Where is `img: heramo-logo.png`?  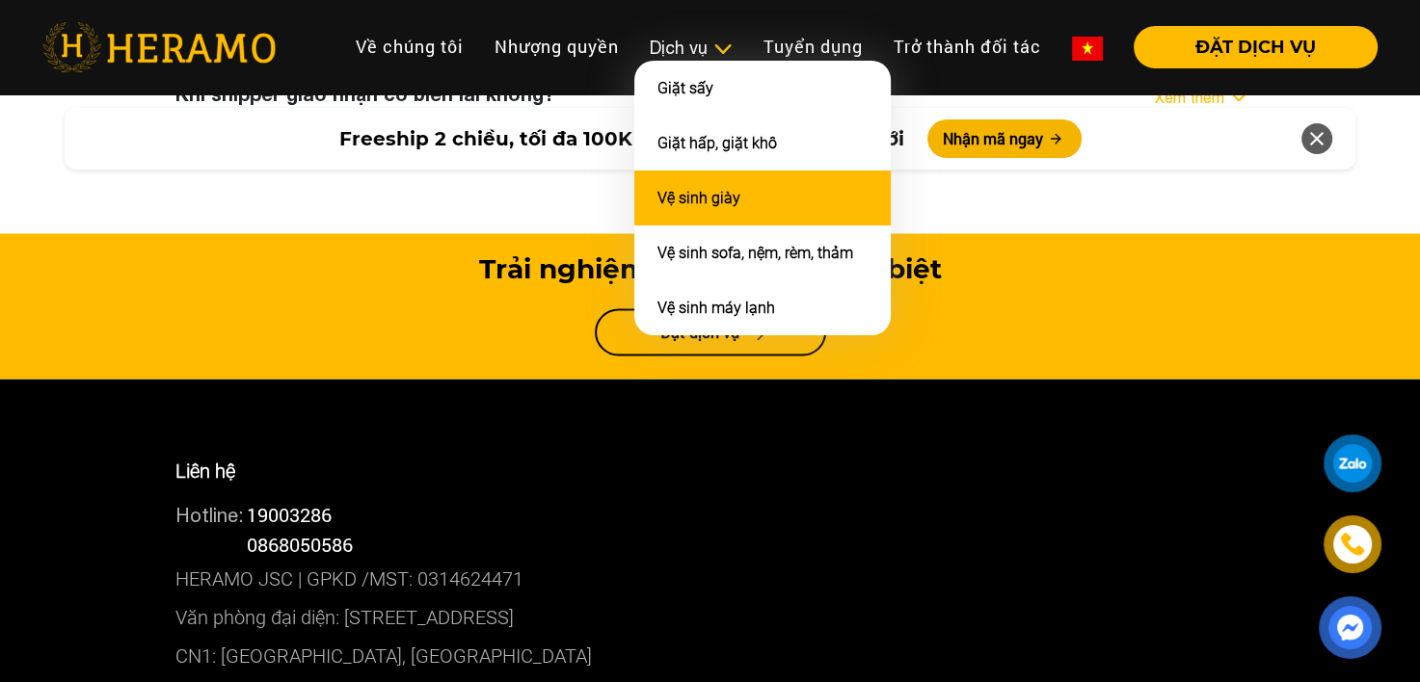
img: heramo-logo.png is located at coordinates (159, 47).